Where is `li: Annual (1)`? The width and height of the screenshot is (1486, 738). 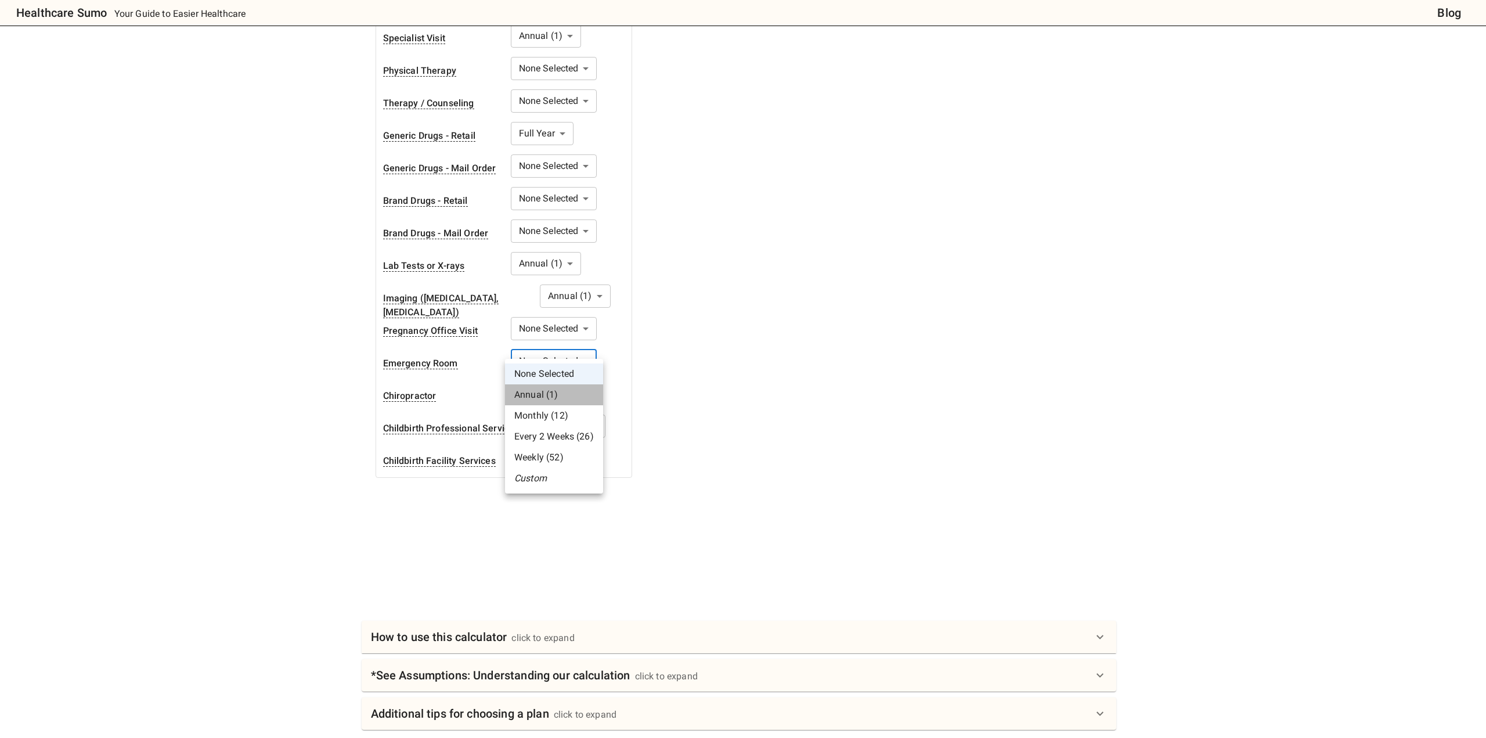
li: Annual (1) is located at coordinates (554, 395).